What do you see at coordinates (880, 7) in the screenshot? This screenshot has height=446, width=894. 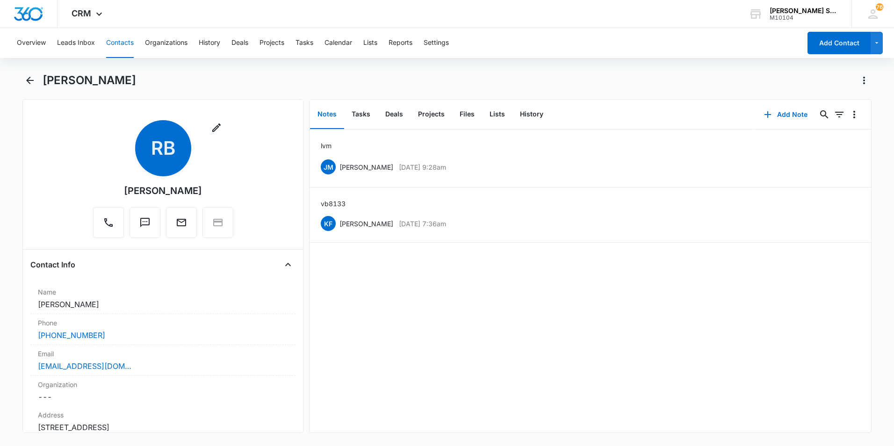 I see `span: 76` at bounding box center [880, 7].